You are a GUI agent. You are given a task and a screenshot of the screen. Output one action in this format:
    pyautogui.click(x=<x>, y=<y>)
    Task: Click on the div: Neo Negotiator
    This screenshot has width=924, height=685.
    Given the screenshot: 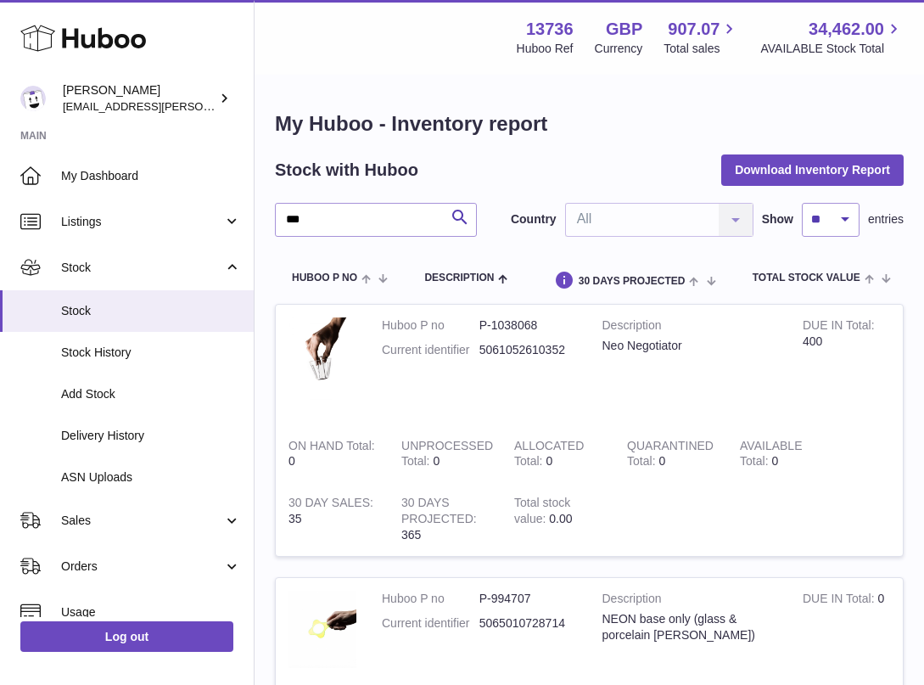 What is the action you would take?
    pyautogui.click(x=690, y=345)
    